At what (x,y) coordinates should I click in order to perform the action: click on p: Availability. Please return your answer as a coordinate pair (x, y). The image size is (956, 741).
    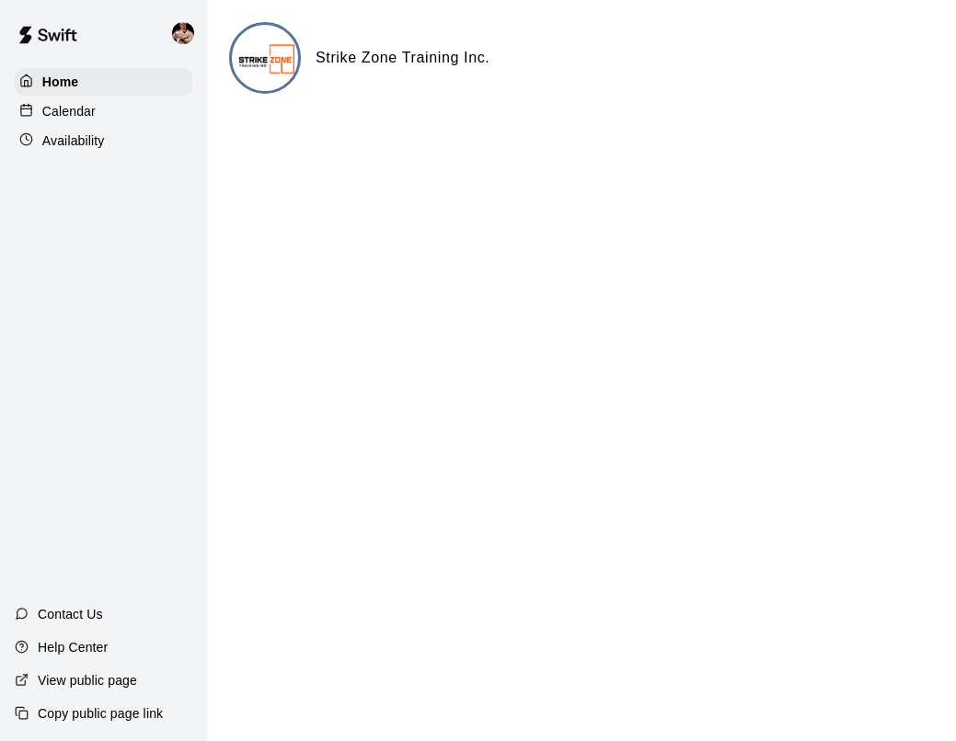
    Looking at the image, I should click on (74, 141).